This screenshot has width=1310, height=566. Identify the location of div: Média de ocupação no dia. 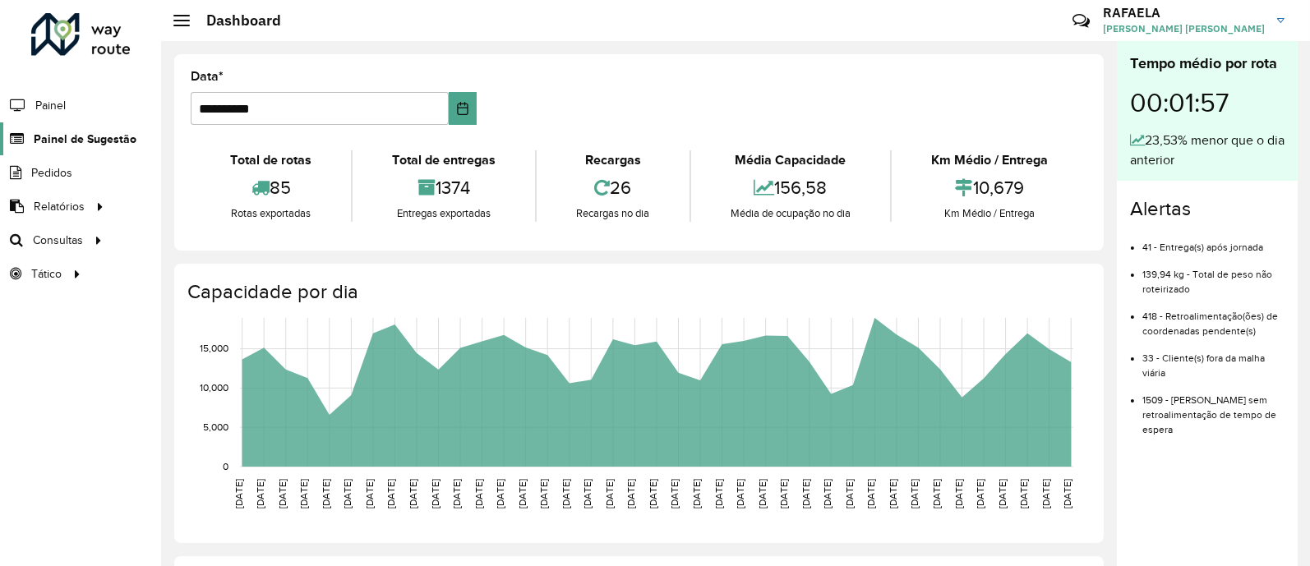
(791, 214).